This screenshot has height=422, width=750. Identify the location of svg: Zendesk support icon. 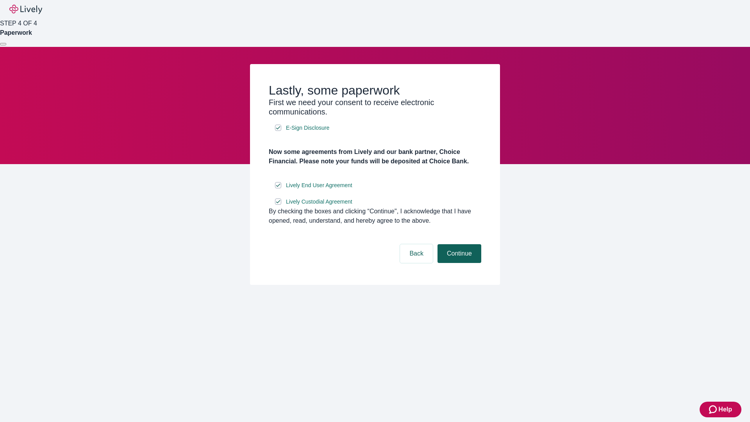
(713, 409).